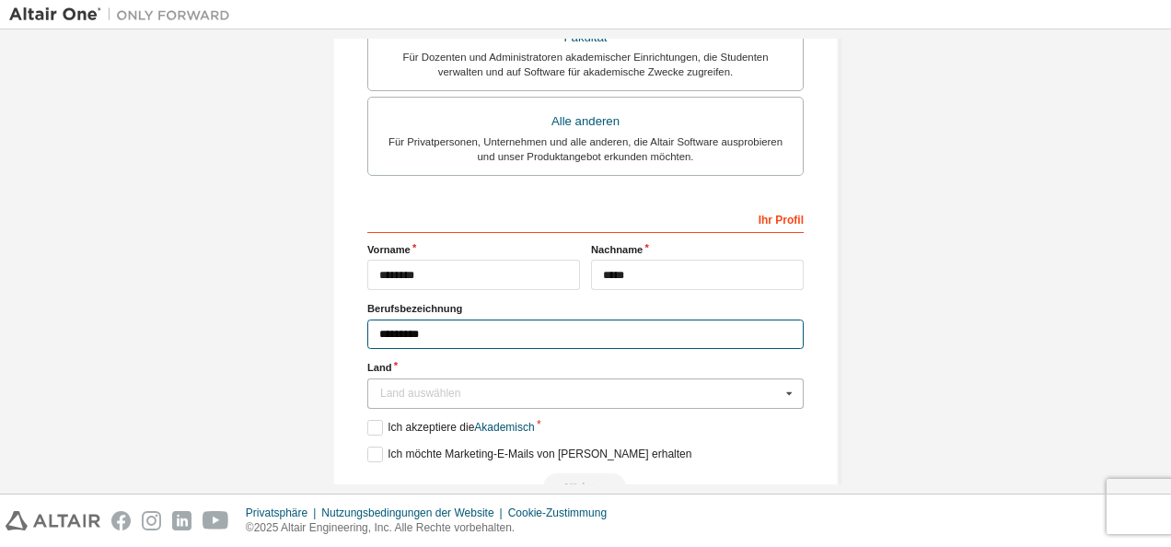  What do you see at coordinates (215, 520) in the screenshot?
I see `img: youtube.svg` at bounding box center [215, 520].